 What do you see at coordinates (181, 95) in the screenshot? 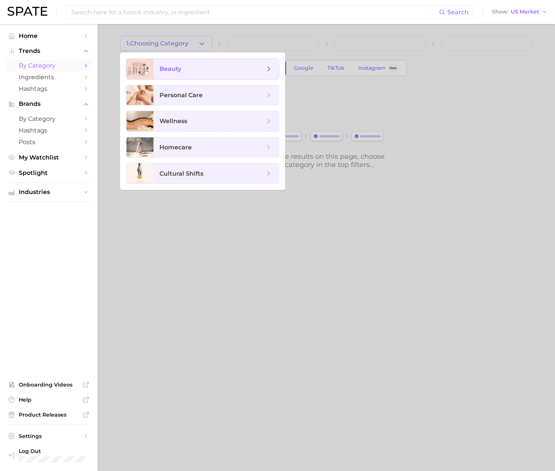
I see `span: personal care` at bounding box center [181, 95].